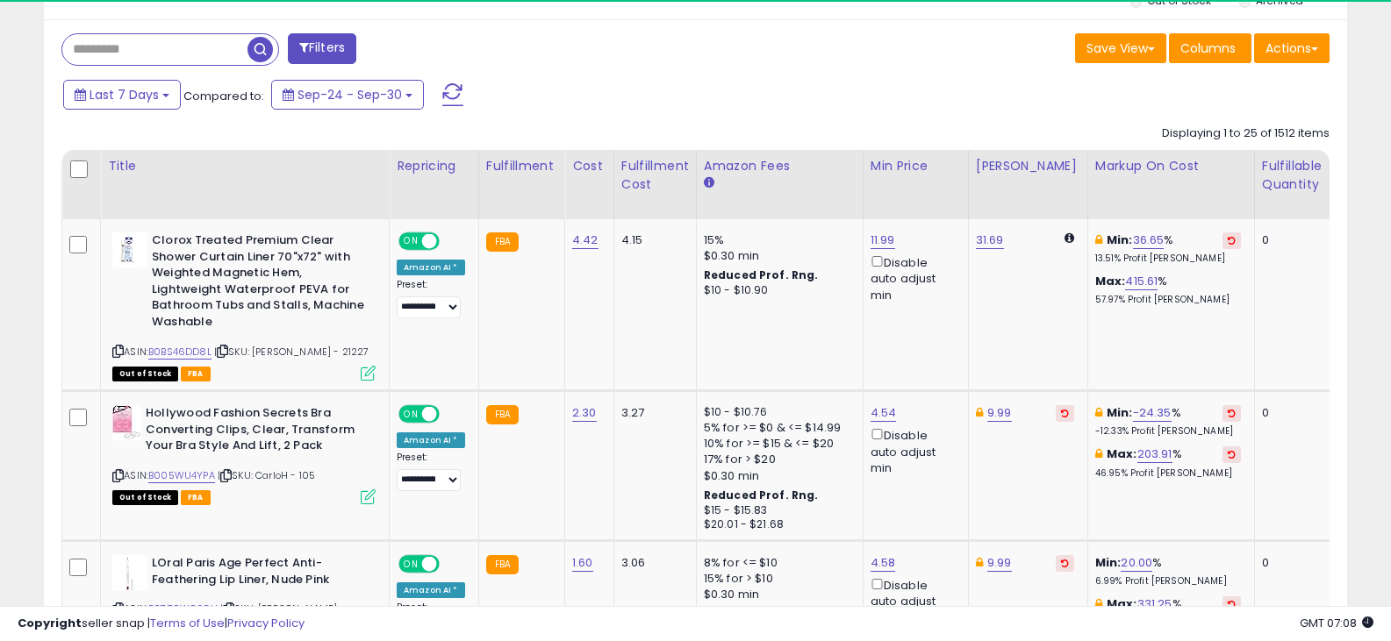  Describe the element at coordinates (182, 475) in the screenshot. I see `a: B005WU4YPA` at that location.